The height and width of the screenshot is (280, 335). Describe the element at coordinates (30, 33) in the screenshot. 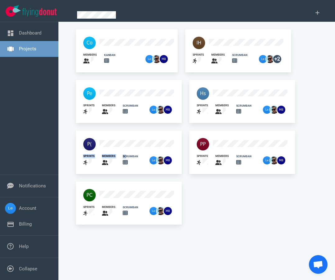

I see `a: Dashboard` at that location.